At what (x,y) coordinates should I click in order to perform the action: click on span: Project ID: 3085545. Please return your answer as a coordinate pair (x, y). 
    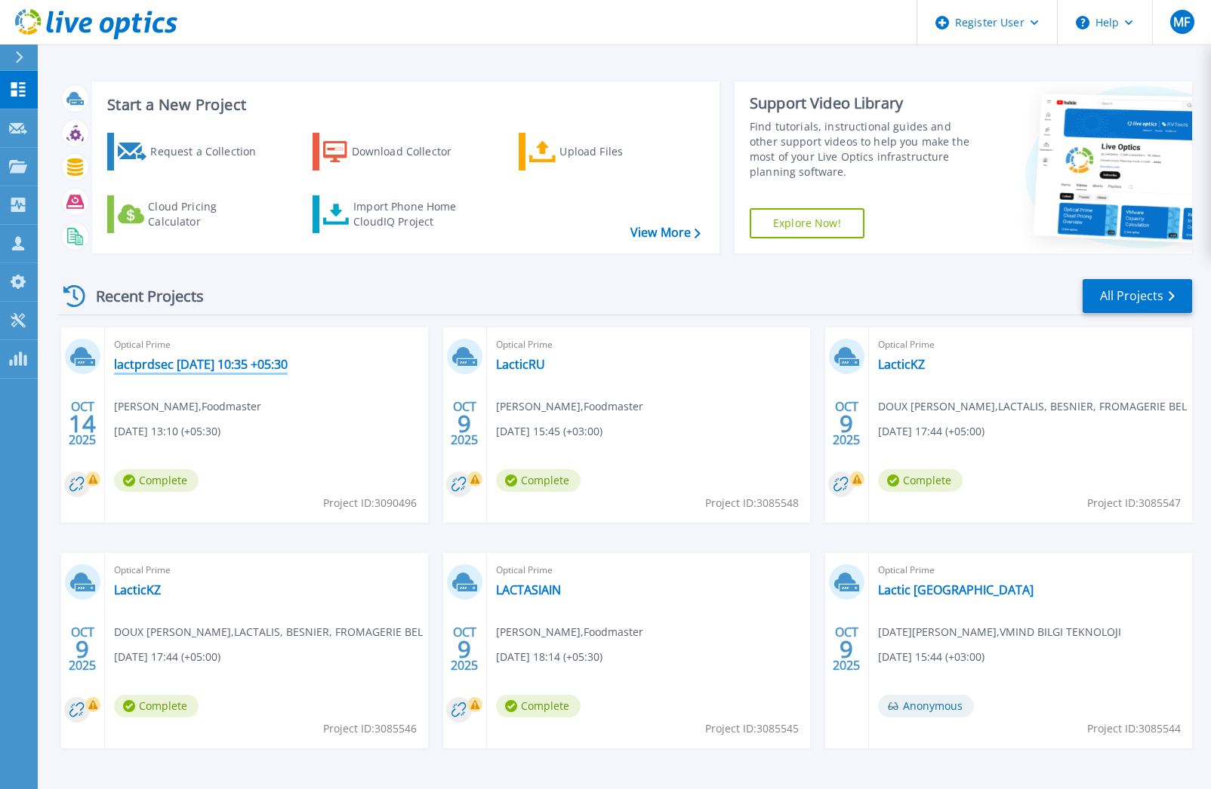
    Looking at the image, I should click on (752, 729).